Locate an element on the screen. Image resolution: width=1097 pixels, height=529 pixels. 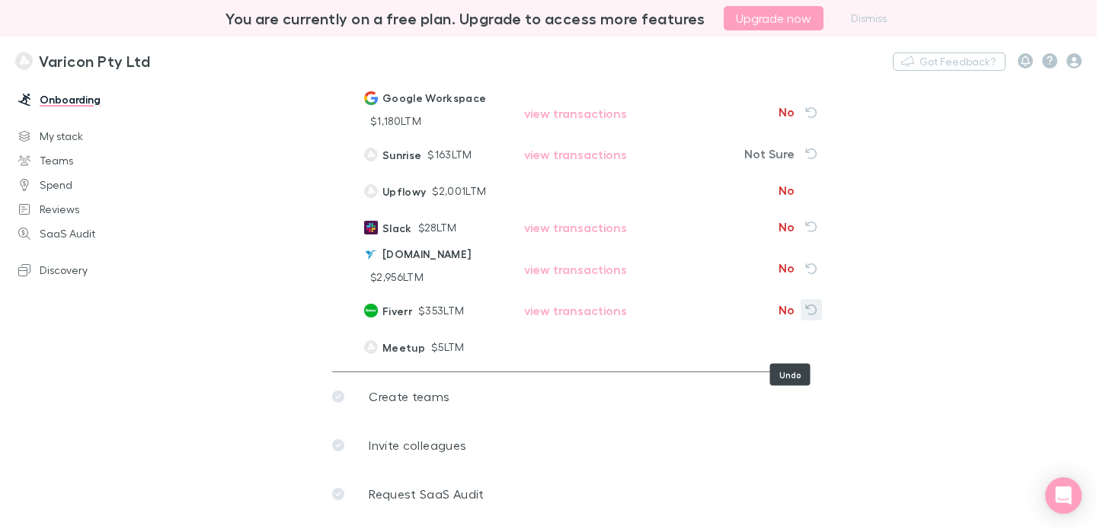
p: $2,956 LTM is located at coordinates (397, 277).